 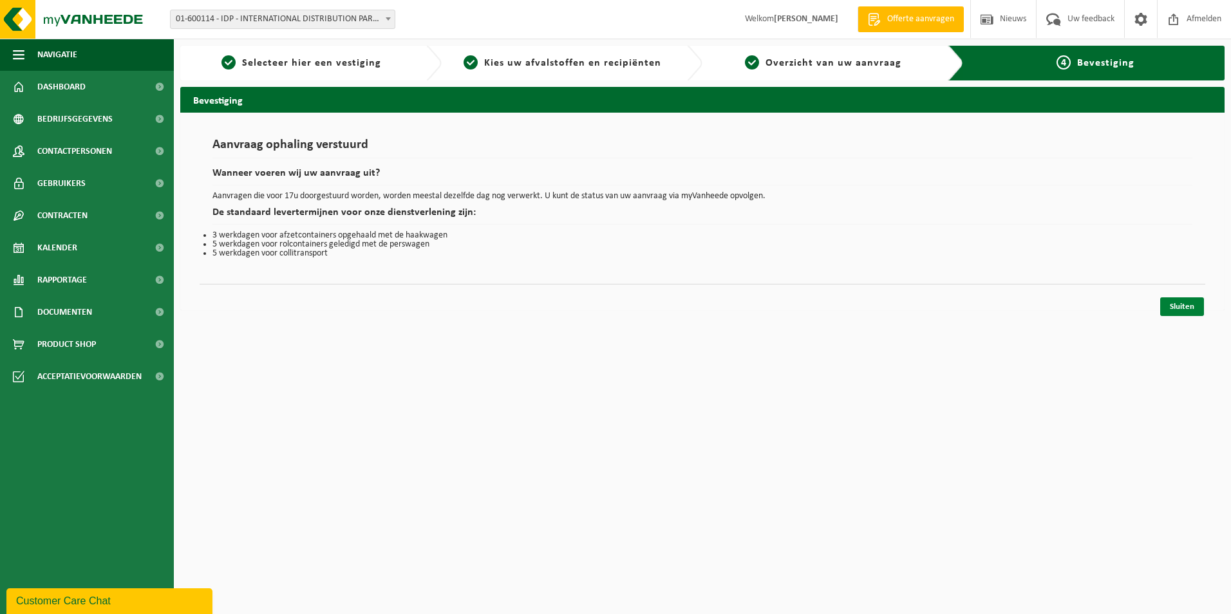 I want to click on span: Overzicht van uw aanvraag, so click(x=833, y=63).